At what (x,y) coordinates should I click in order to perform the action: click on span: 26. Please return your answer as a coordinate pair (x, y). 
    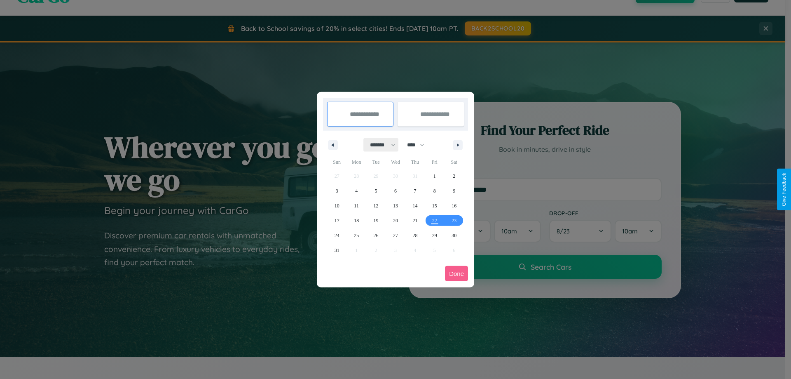
    Looking at the image, I should click on (376, 235).